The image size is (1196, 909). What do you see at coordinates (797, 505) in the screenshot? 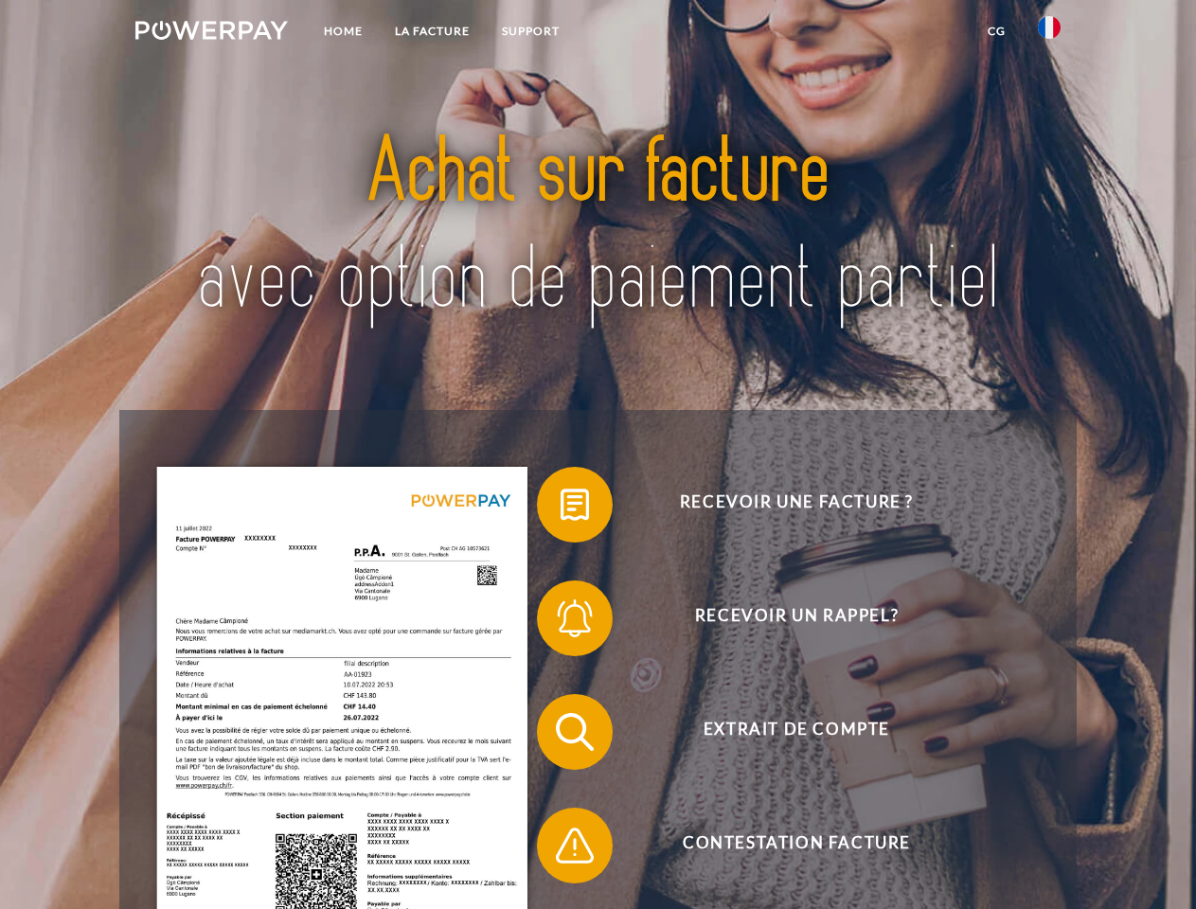
I see `span: Recevoir une facture ?` at bounding box center [797, 505].